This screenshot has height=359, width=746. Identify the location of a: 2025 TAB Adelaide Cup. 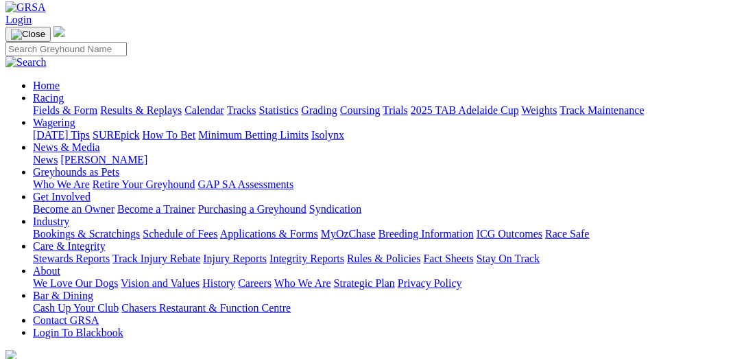
(465, 110).